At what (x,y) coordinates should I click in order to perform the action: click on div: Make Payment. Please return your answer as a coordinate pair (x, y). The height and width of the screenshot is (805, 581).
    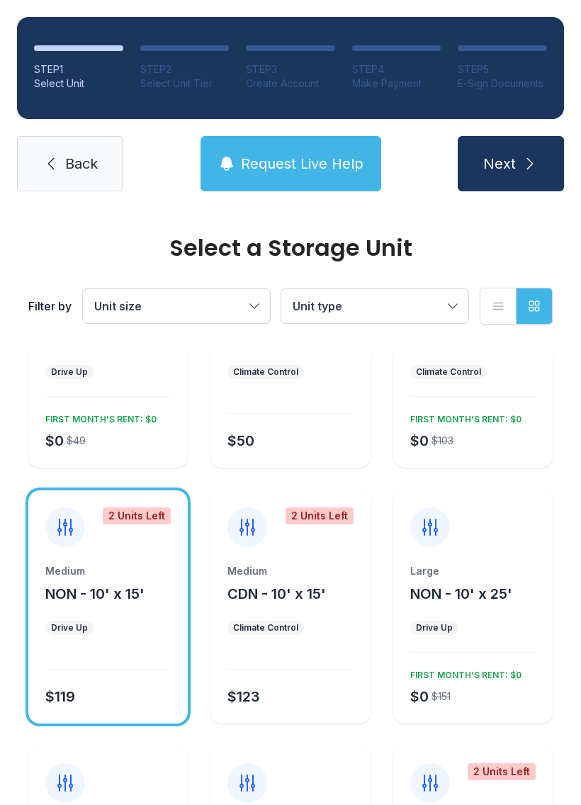
    Looking at the image, I should click on (397, 84).